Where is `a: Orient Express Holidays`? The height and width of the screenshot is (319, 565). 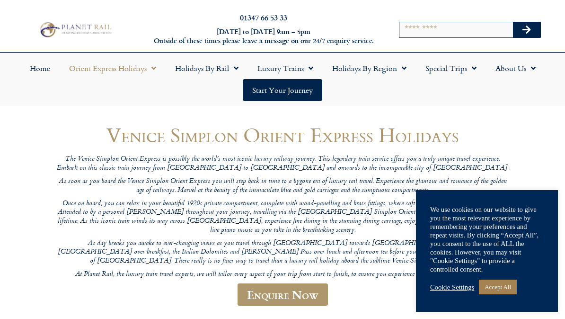 a: Orient Express Holidays is located at coordinates (113, 68).